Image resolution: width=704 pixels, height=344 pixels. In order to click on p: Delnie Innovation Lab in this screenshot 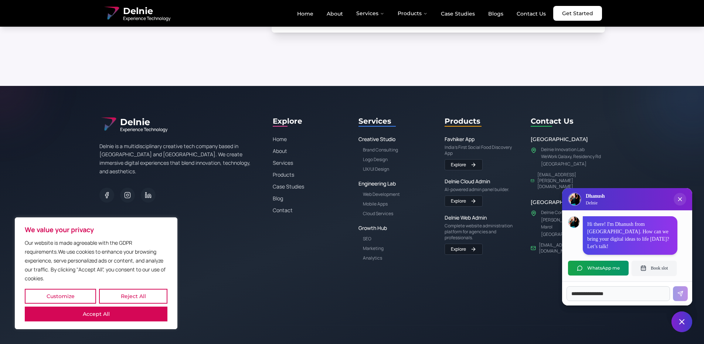, I will do `click(571, 149)`.